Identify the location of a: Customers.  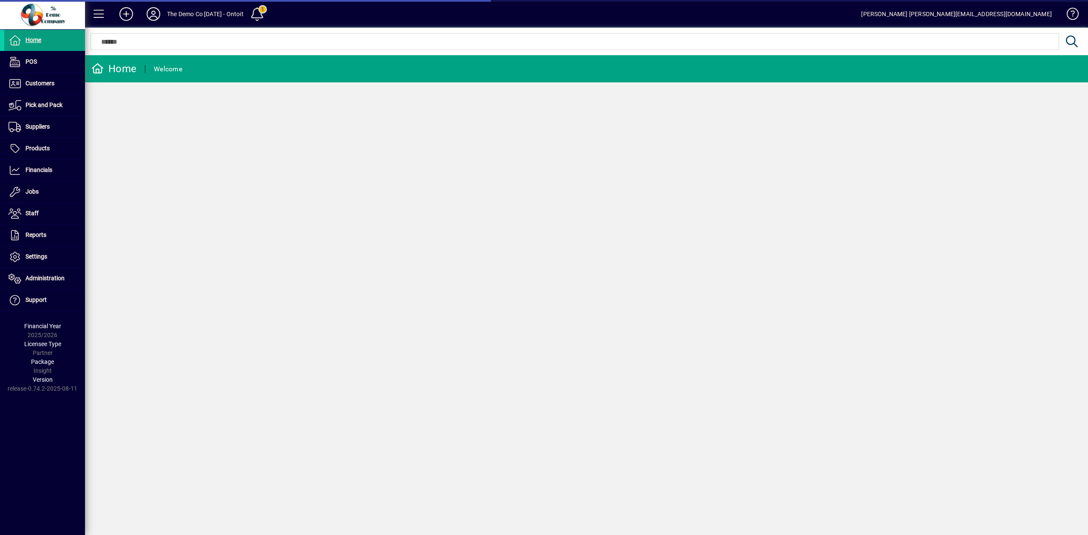
(45, 84).